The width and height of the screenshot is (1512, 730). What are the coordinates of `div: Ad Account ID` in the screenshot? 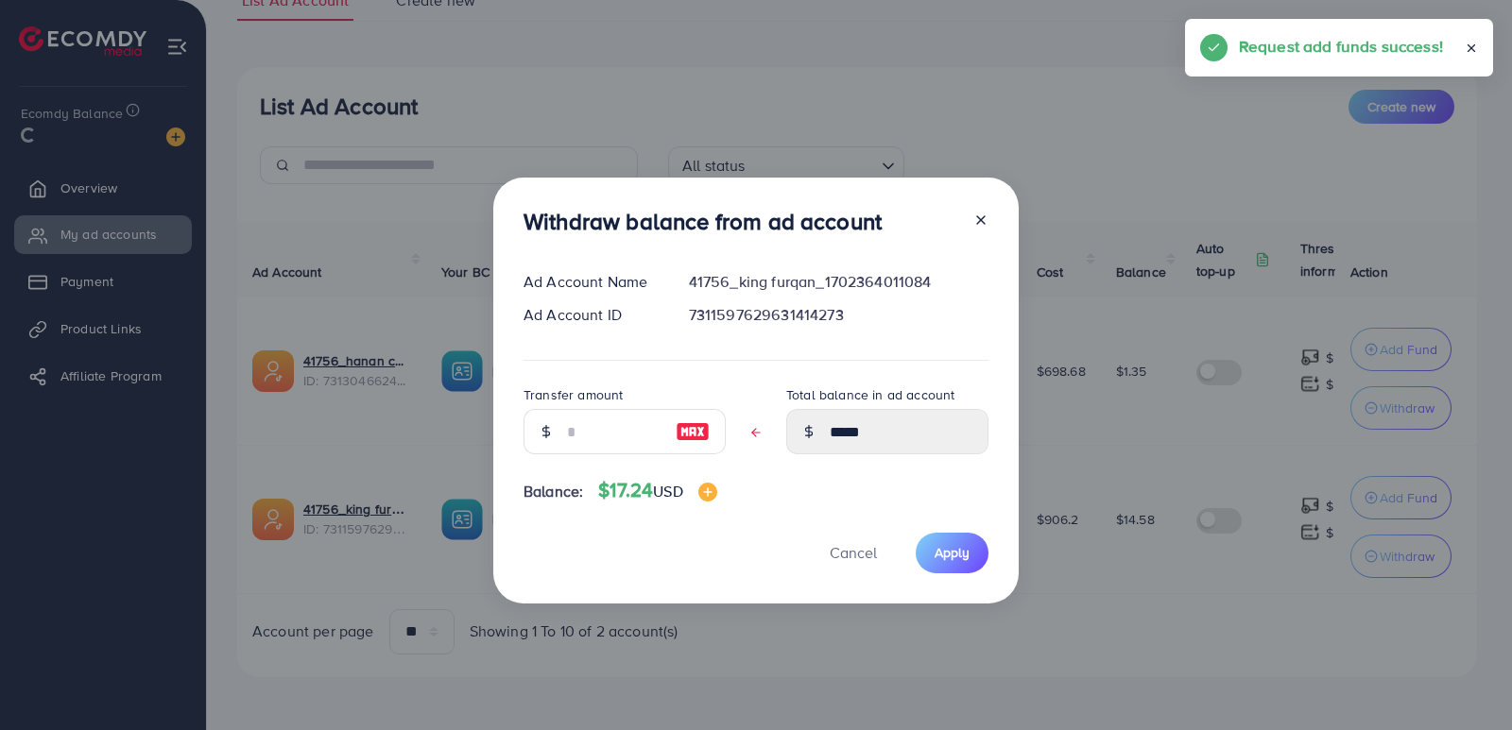 It's located at (591, 315).